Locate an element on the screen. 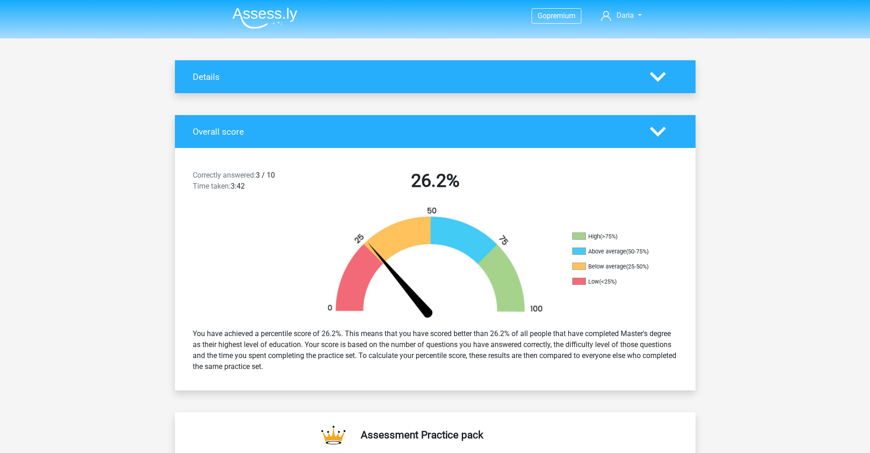 The height and width of the screenshot is (453, 870). img: Assessly is located at coordinates (265, 18).